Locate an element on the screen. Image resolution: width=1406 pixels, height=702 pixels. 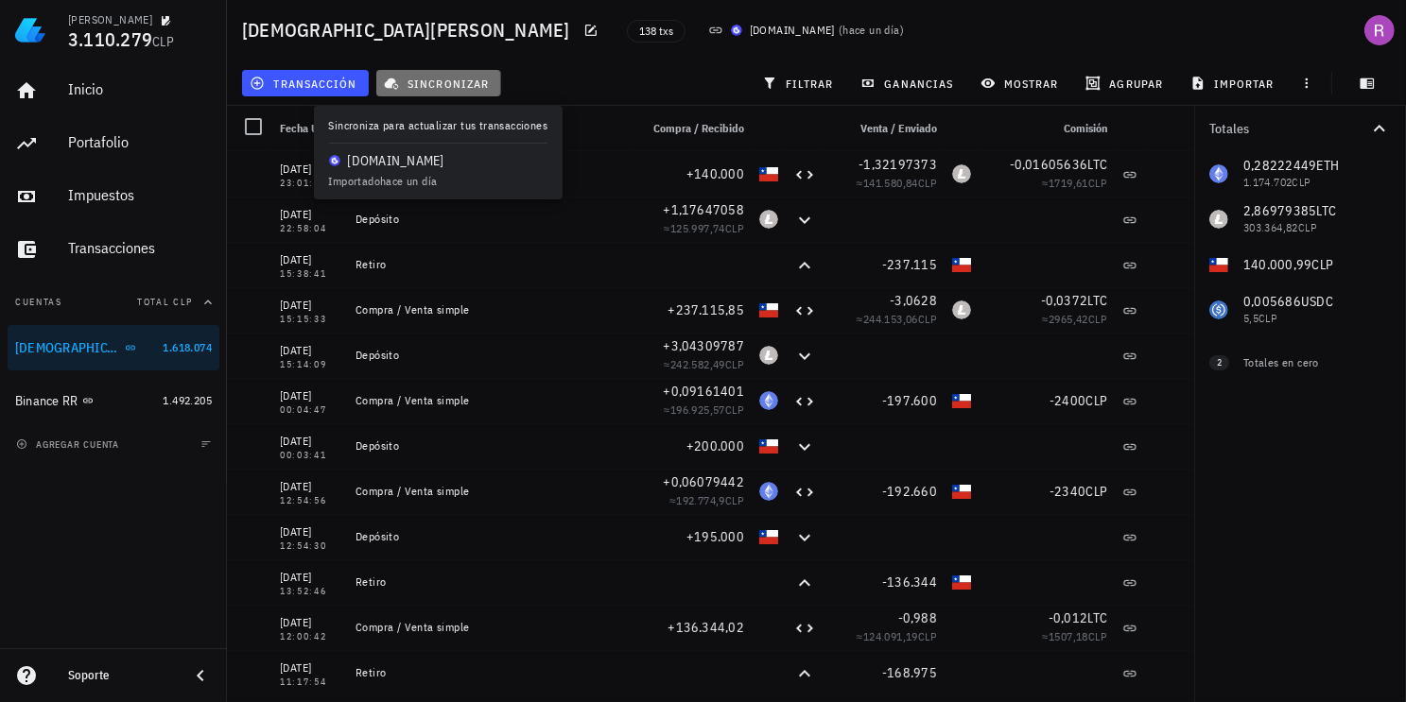
span: 196.925,57 is located at coordinates (698, 409).